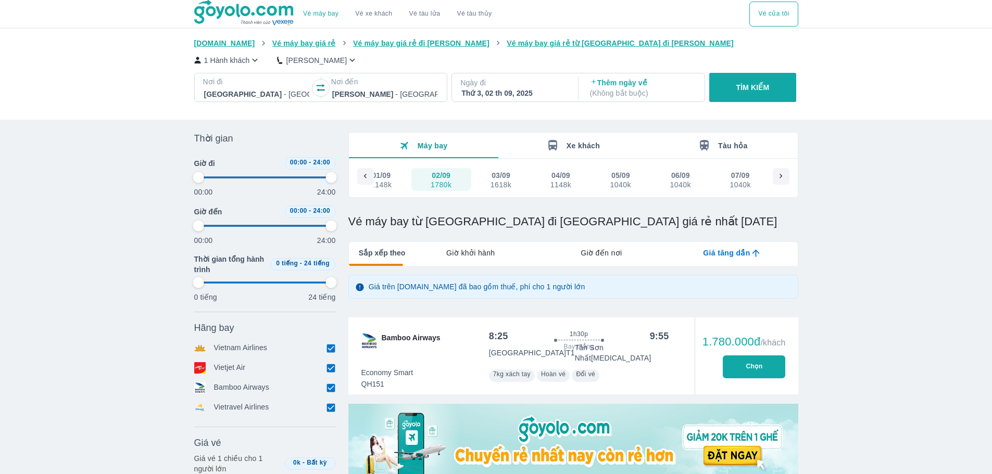  What do you see at coordinates (385, 82) in the screenshot?
I see `p: Nơi đến` at bounding box center [385, 82].